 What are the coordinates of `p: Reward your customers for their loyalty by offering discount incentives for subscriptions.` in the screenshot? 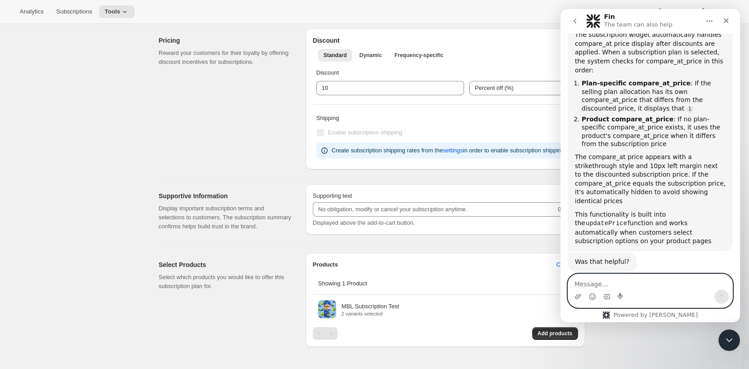 It's located at (225, 57).